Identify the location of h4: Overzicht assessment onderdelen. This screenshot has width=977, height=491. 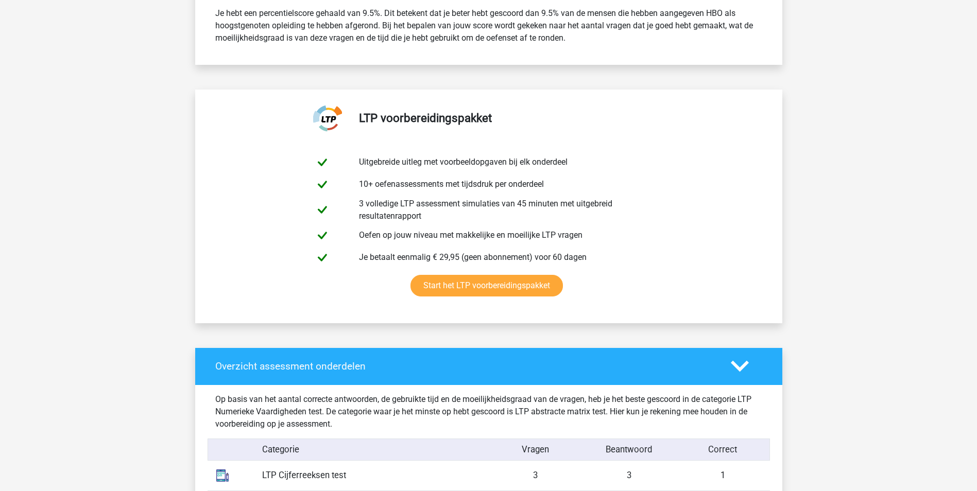
(465, 366).